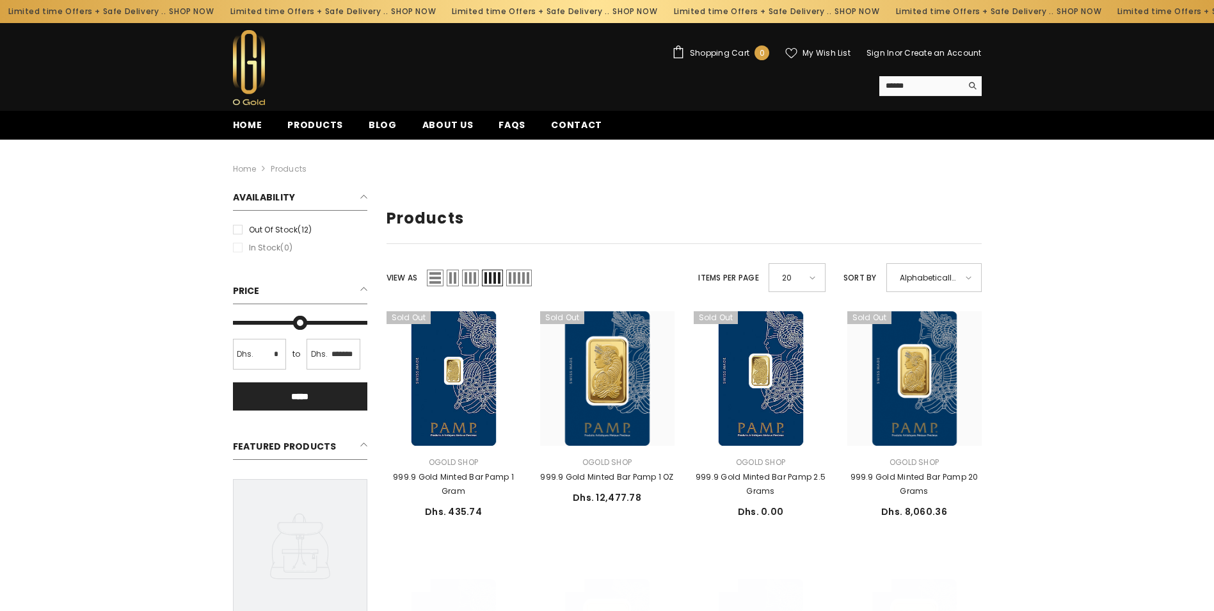  I want to click on a: Blog, so click(383, 129).